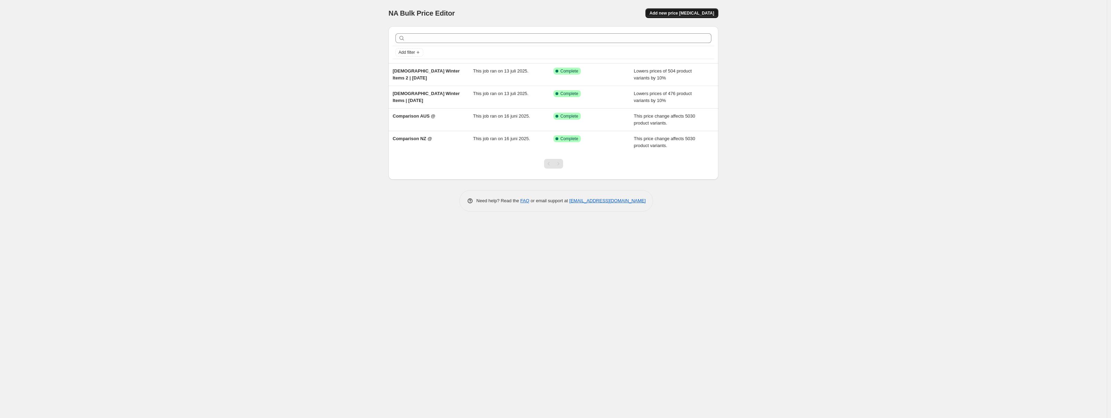 The image size is (1111, 418). What do you see at coordinates (553, 164) in the screenshot?
I see `nav: Pagination` at bounding box center [553, 164].